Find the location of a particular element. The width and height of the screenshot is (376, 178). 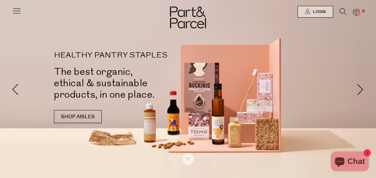

span: 0 is located at coordinates (364, 11).